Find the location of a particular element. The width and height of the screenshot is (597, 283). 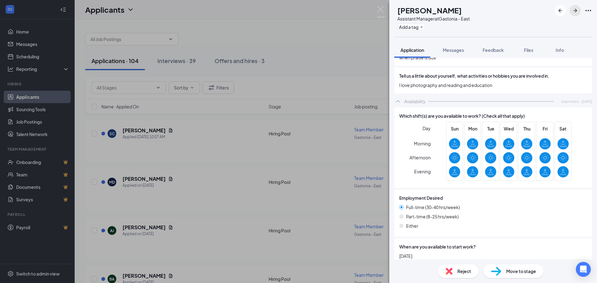

span: Employment Desired is located at coordinates (421, 198).